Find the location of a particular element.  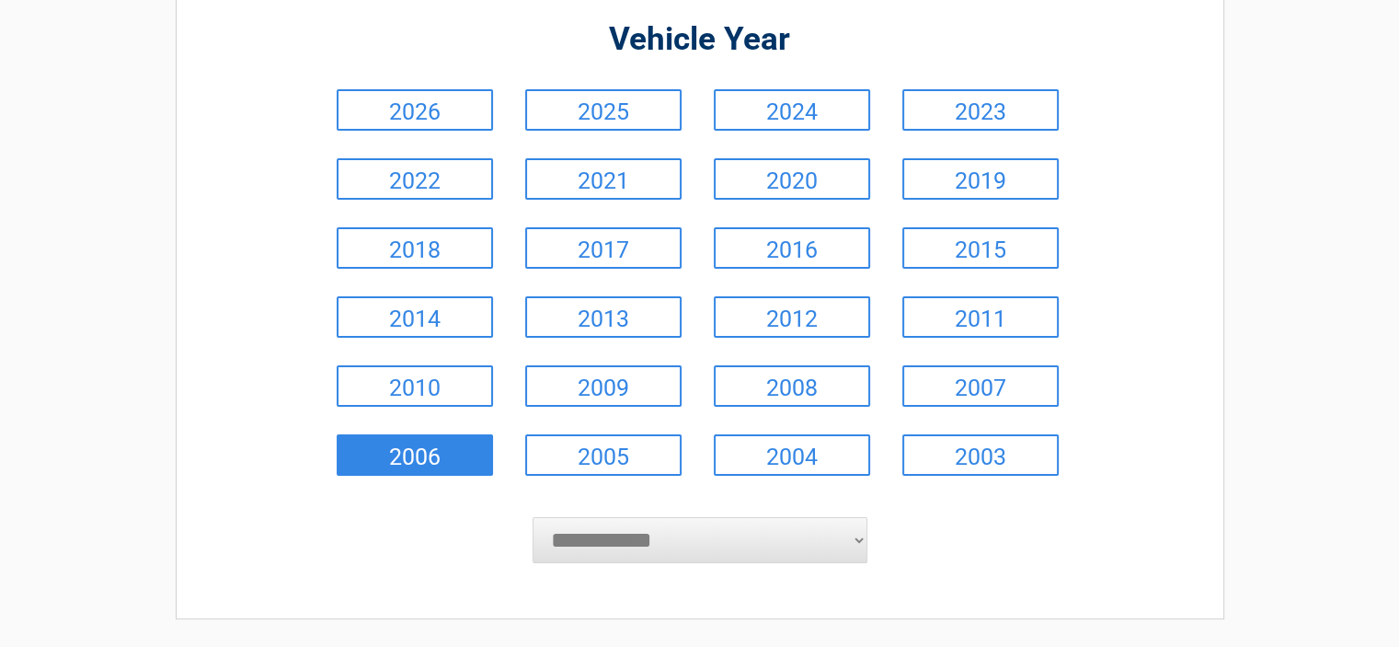

a: 2006 is located at coordinates (415, 454).